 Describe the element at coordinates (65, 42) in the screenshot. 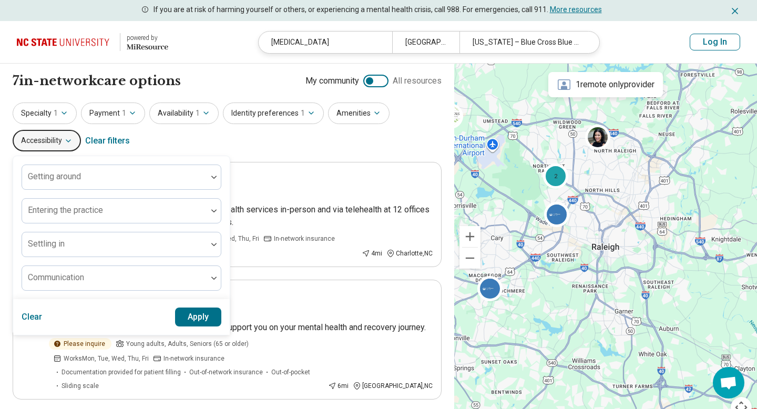

I see `img: North Carolina State University` at that location.